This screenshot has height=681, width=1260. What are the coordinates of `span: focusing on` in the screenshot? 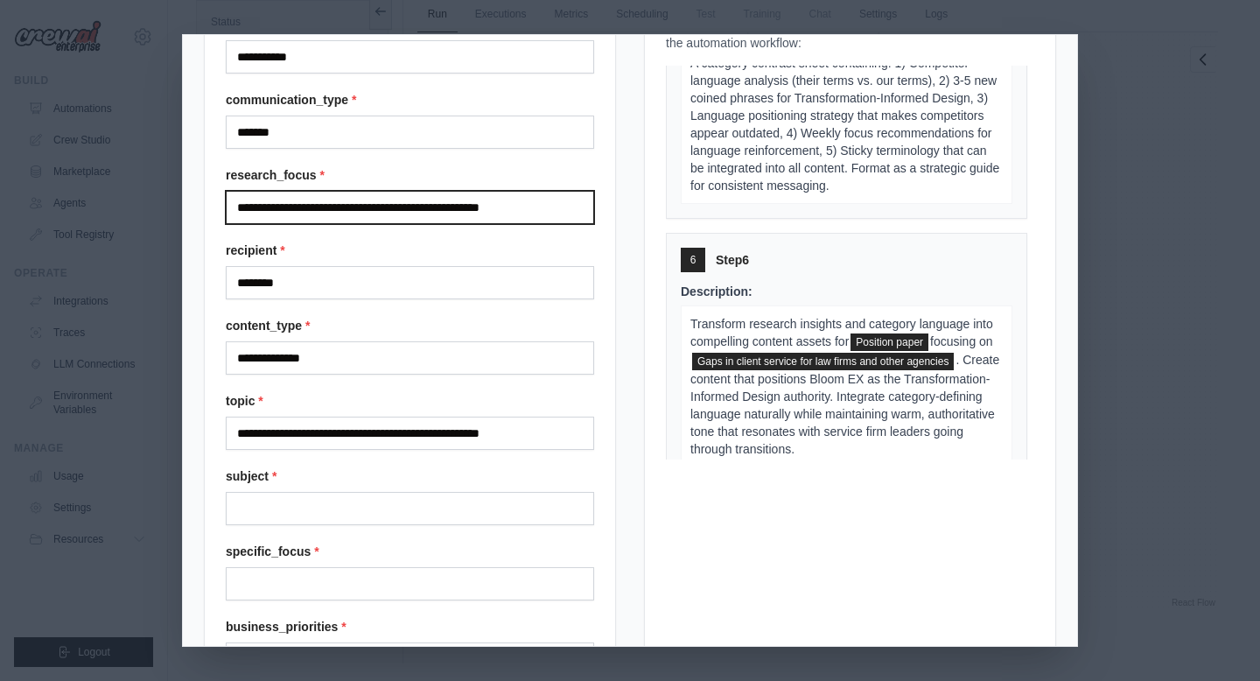 It's located at (962, 341).